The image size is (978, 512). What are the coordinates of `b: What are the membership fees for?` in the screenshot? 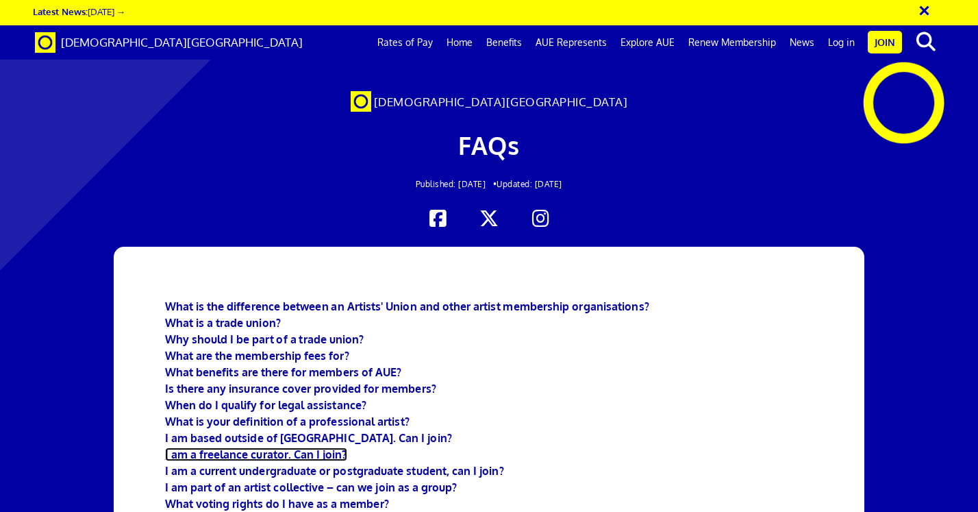 It's located at (257, 355).